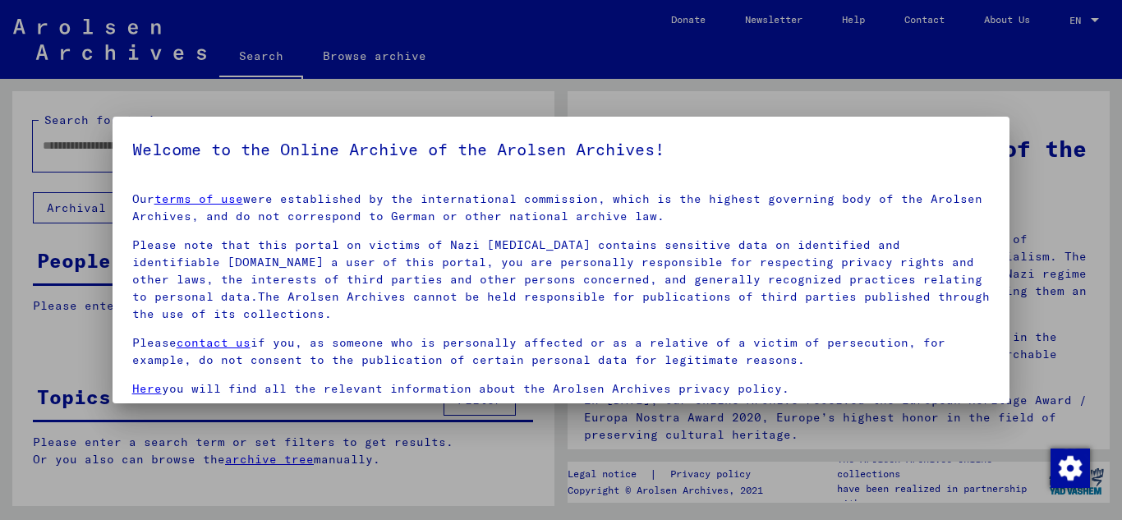  What do you see at coordinates (561, 149) in the screenshot?
I see `h5: Welcome to the Online Archive of the Arolsen Archives!` at bounding box center [561, 149].